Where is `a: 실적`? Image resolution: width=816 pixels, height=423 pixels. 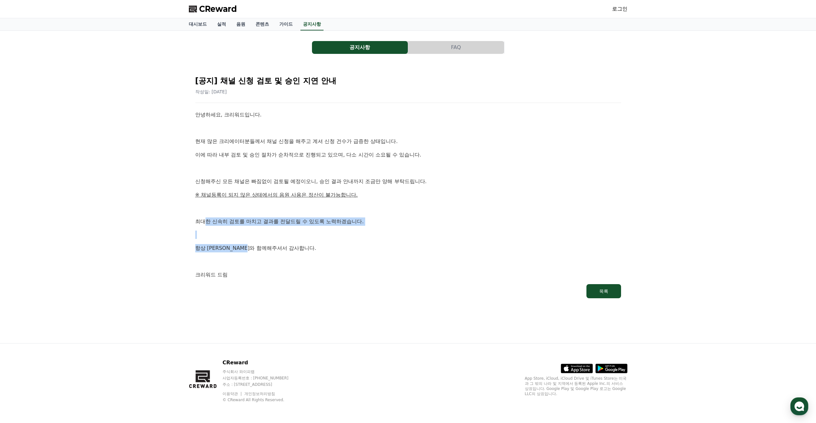 a: 실적 is located at coordinates (222, 24).